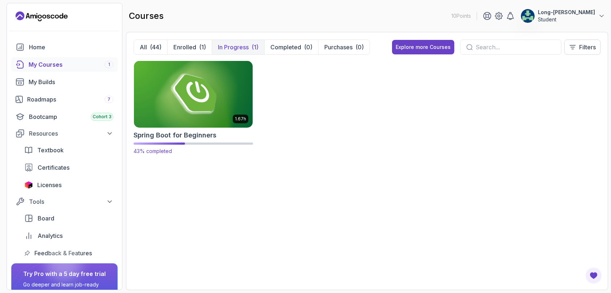 The height and width of the screenshot is (293, 611). Describe the element at coordinates (69, 235) in the screenshot. I see `a: analytics` at that location.